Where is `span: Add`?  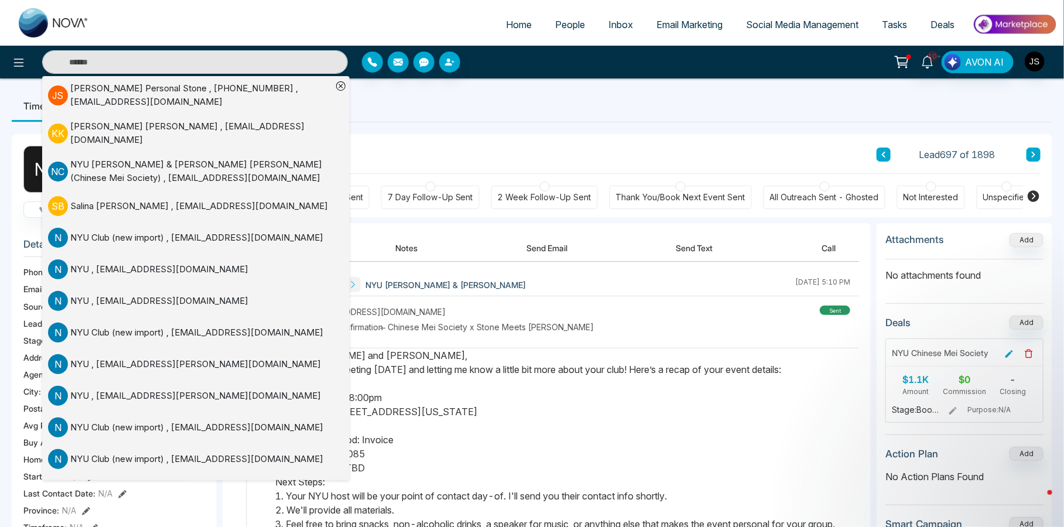
span: Add is located at coordinates (1026, 239).